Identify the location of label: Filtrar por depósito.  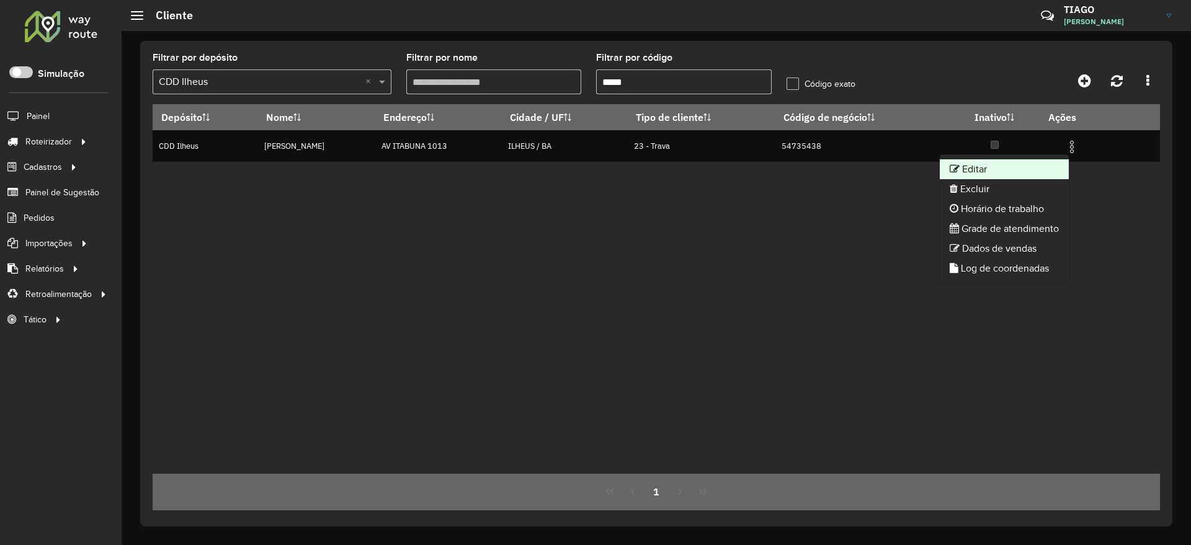
(195, 58).